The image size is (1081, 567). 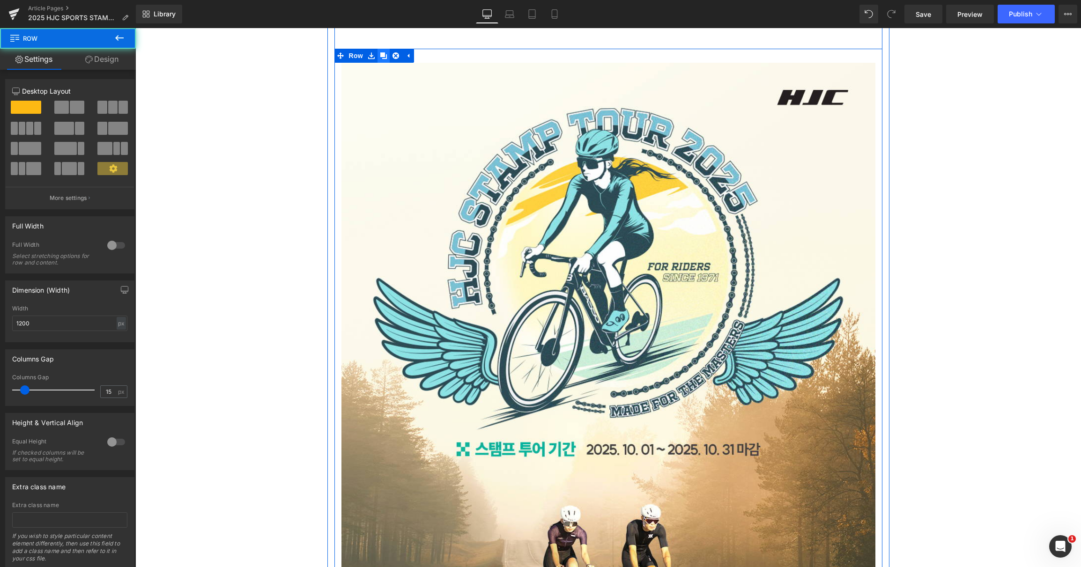 What do you see at coordinates (47, 420) in the screenshot?
I see `div: Height & Vertical Align` at bounding box center [47, 420].